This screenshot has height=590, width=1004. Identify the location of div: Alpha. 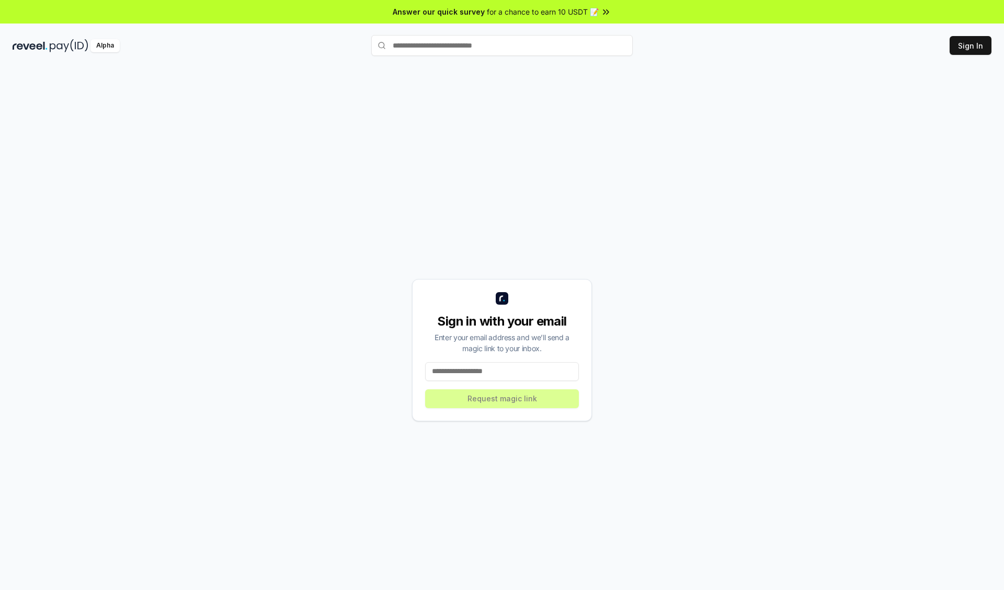
(105, 46).